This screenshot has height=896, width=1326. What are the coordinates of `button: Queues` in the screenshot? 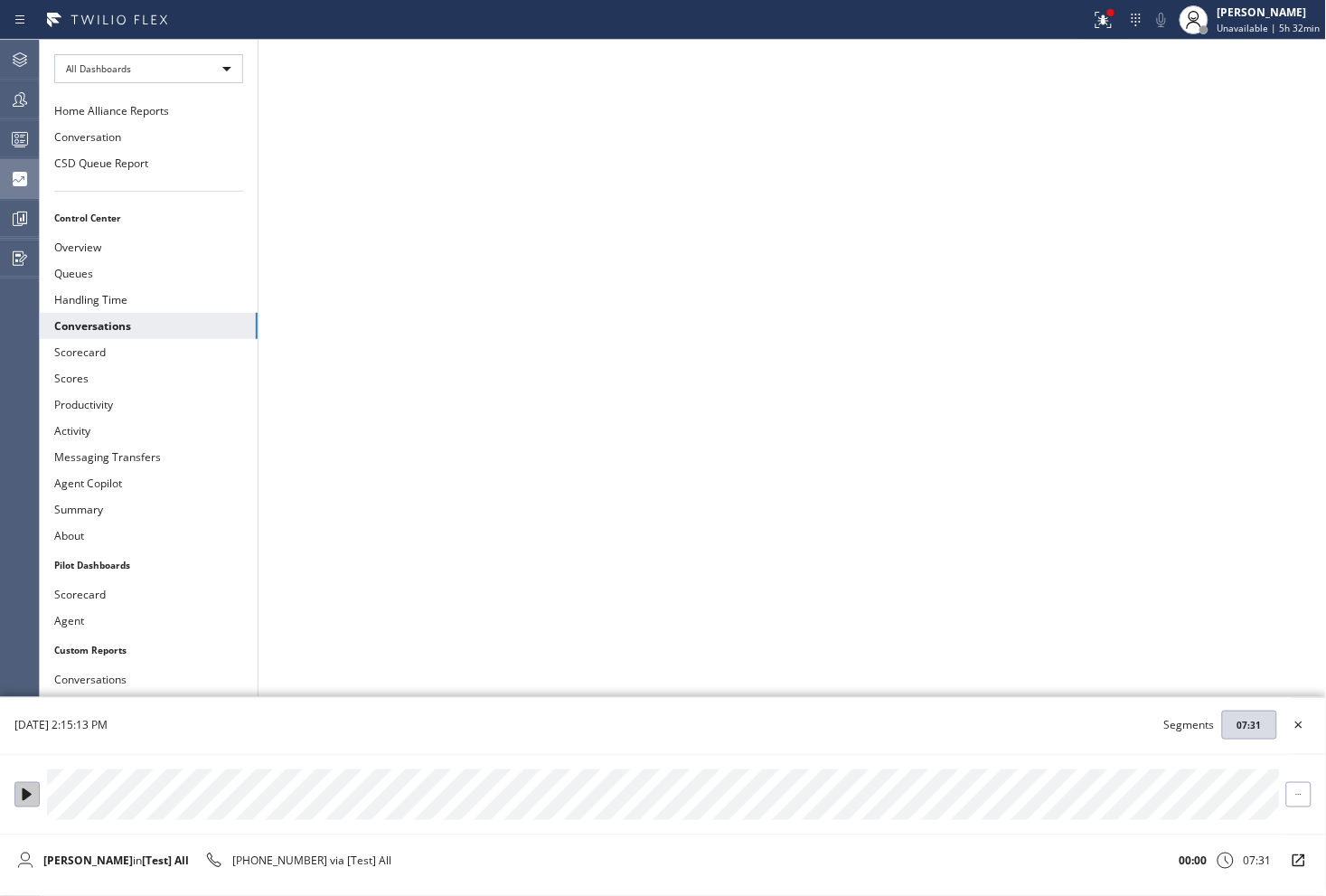 It's located at (148, 273).